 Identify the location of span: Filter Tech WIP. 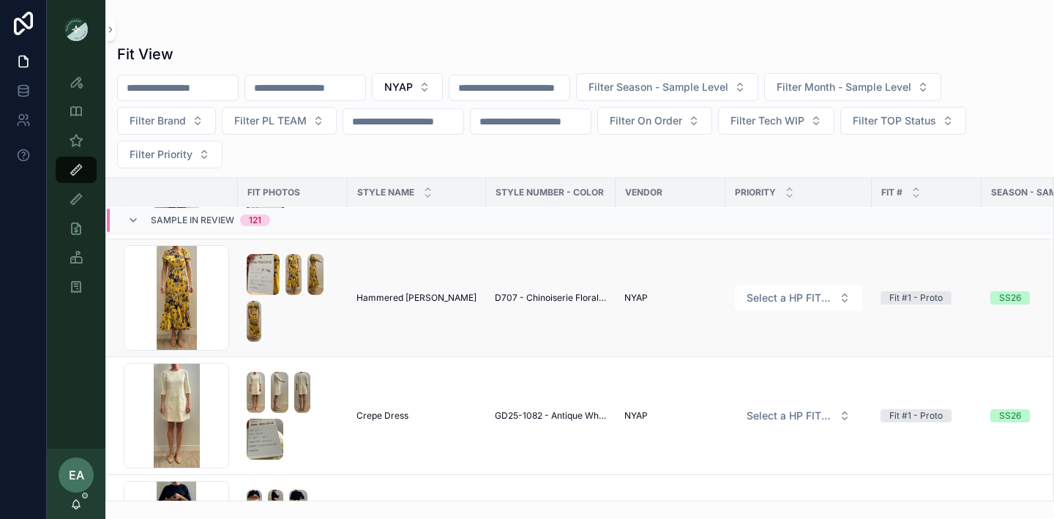
(767, 121).